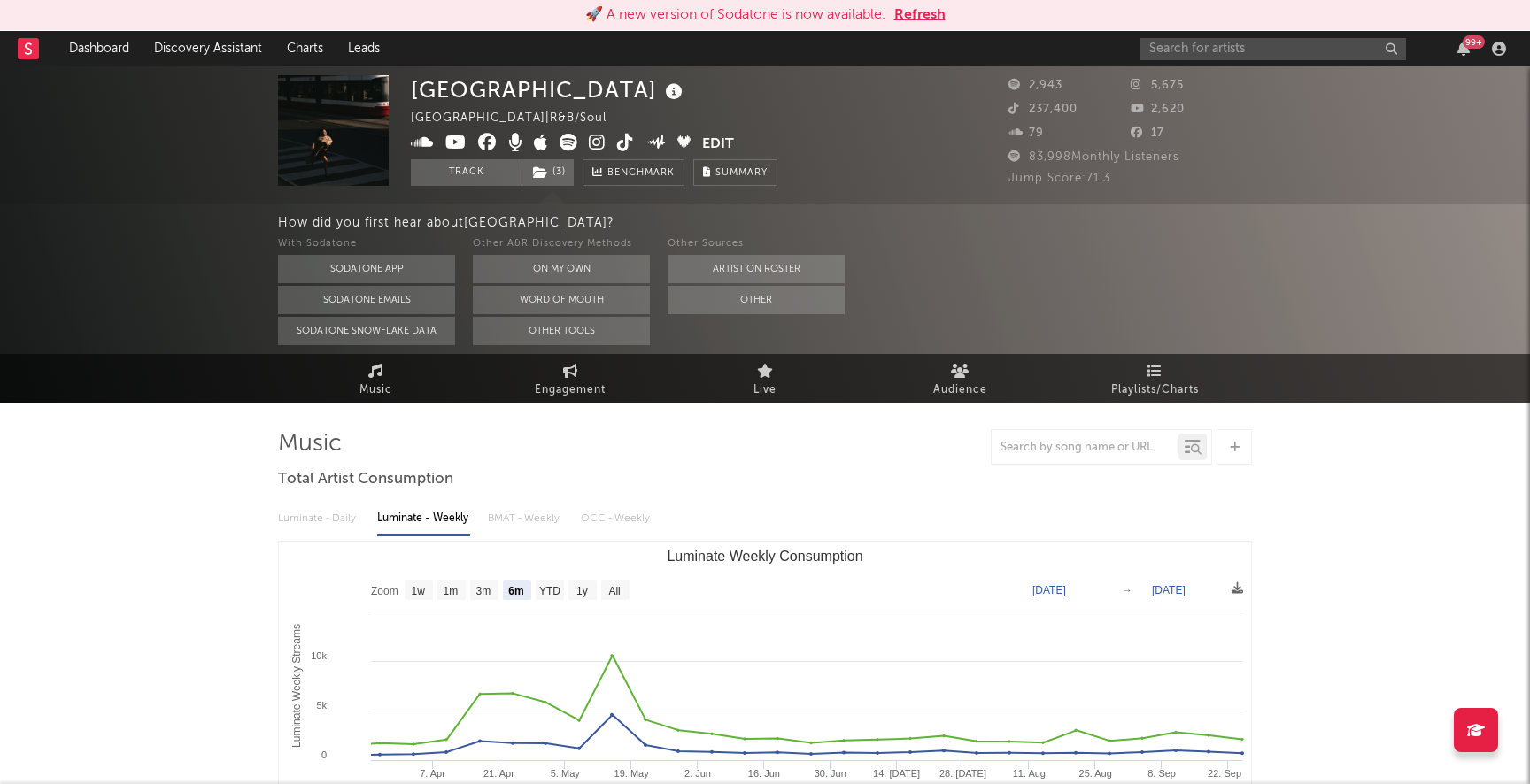 This screenshot has width=1530, height=784. I want to click on text: 25. Aug, so click(1096, 773).